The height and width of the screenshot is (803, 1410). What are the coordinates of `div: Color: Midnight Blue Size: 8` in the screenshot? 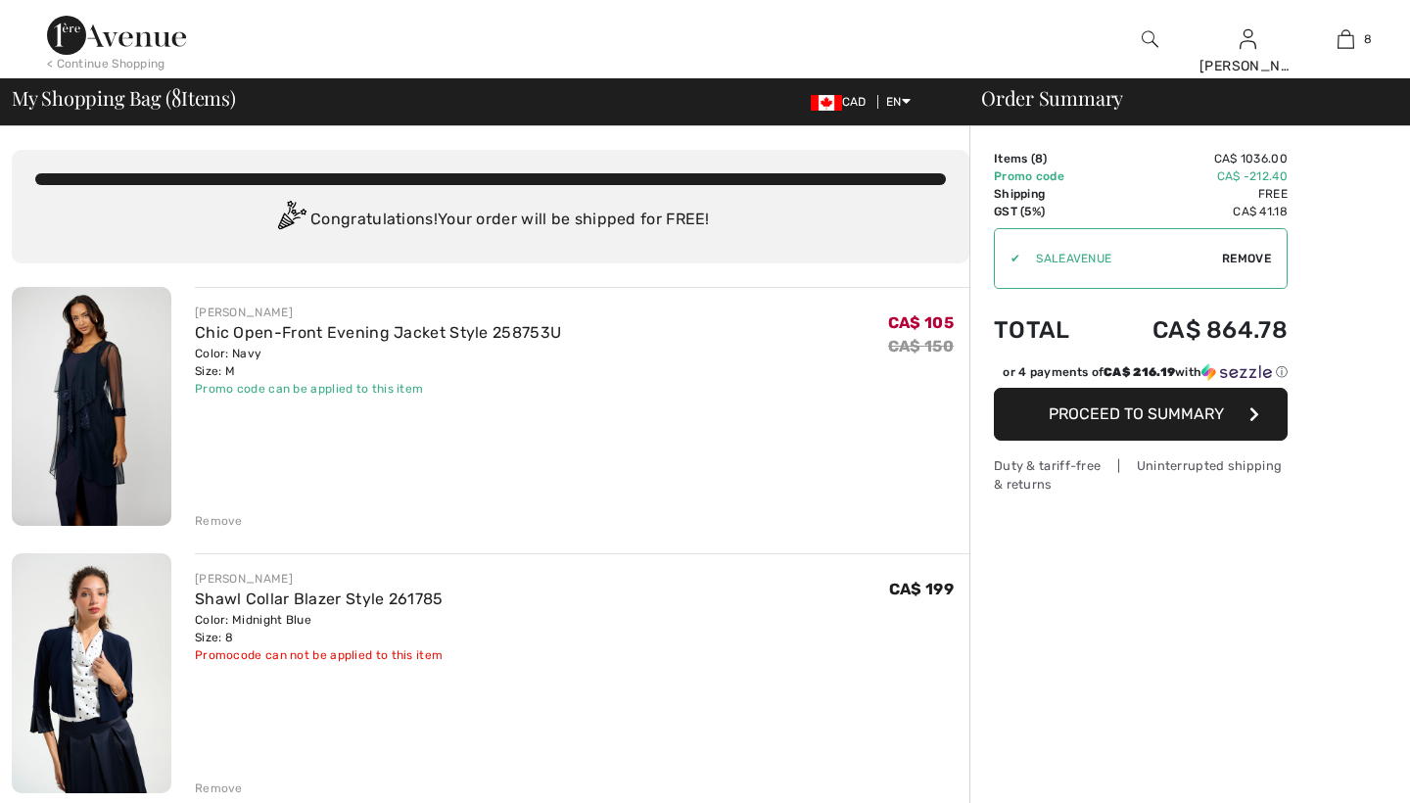 It's located at (319, 629).